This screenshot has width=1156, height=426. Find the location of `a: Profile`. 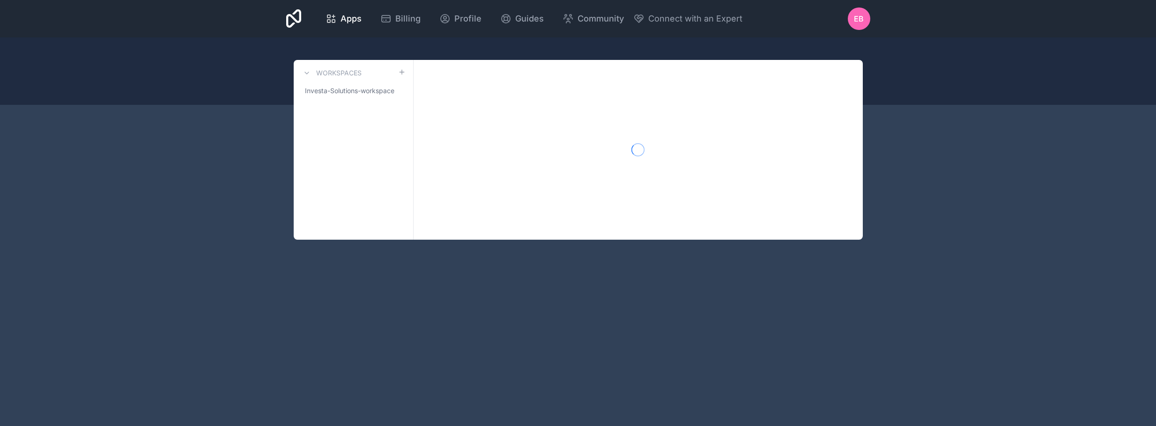

a: Profile is located at coordinates (461, 19).